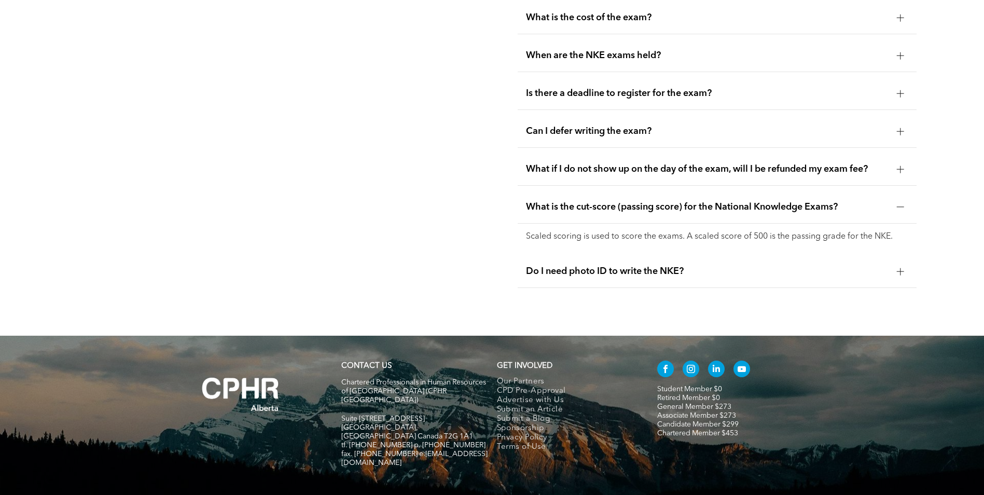 The width and height of the screenshot is (984, 495). Describe the element at coordinates (566, 447) in the screenshot. I see `a: Terms of Use` at that location.